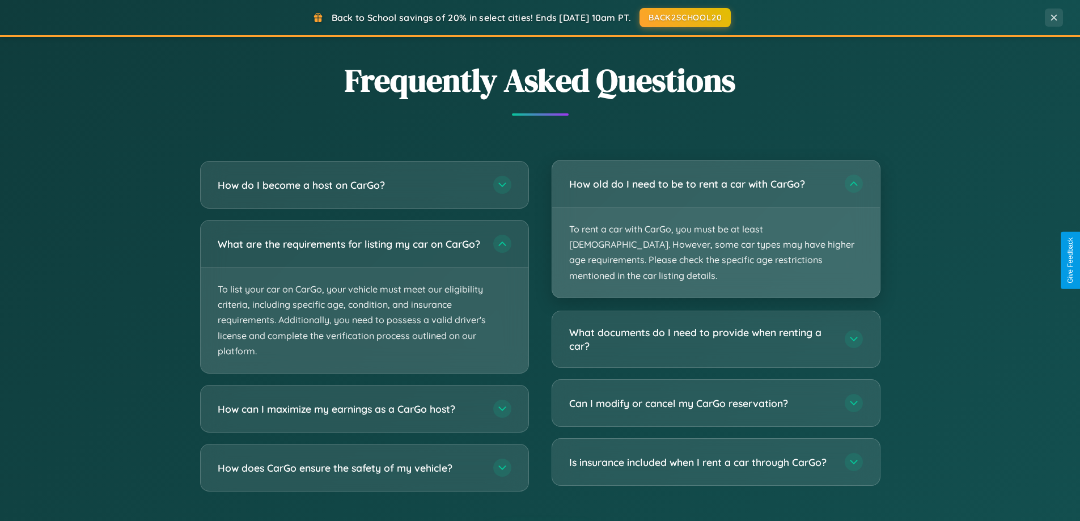 Image resolution: width=1080 pixels, height=521 pixels. Describe the element at coordinates (685, 18) in the screenshot. I see `button: BACK2SCHOOL20` at that location.